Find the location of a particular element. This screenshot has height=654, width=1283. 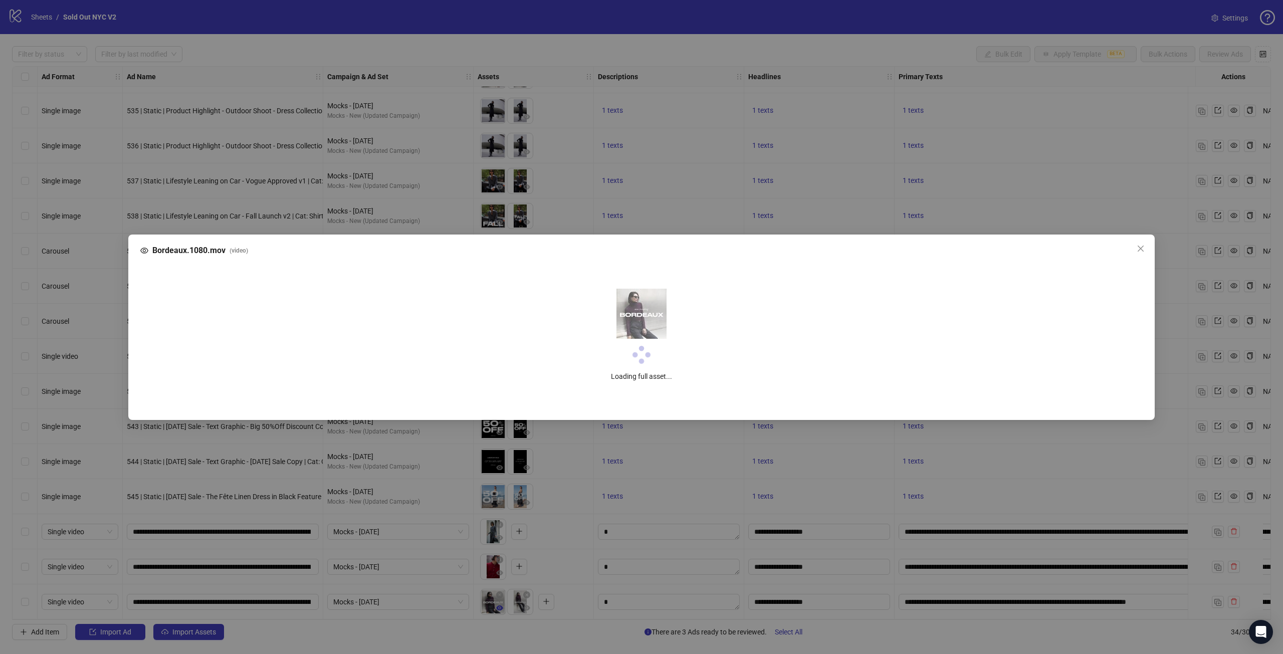

span: Bordeaux.1080.mov is located at coordinates (189, 251).